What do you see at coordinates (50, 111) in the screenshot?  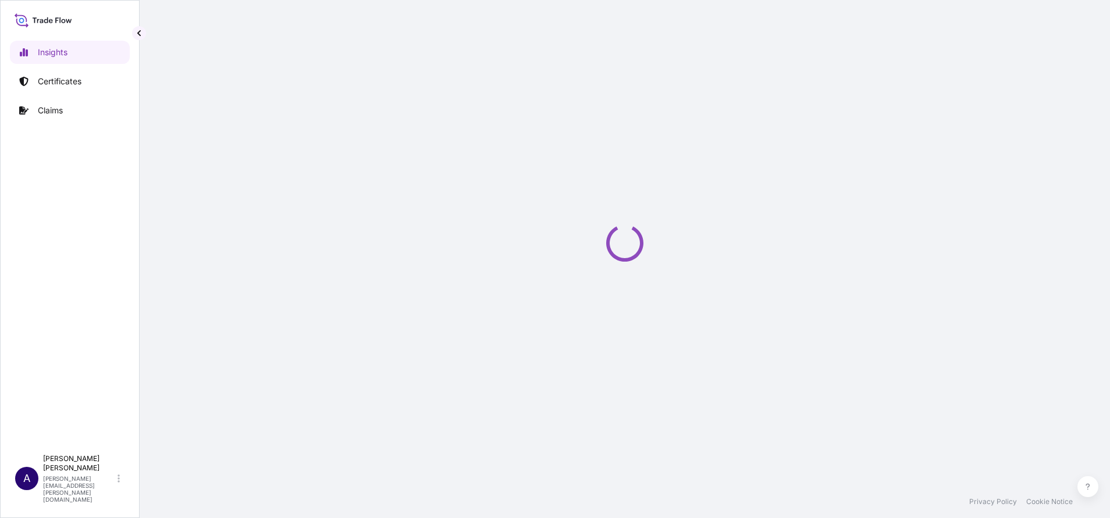 I see `p: Claims` at bounding box center [50, 111].